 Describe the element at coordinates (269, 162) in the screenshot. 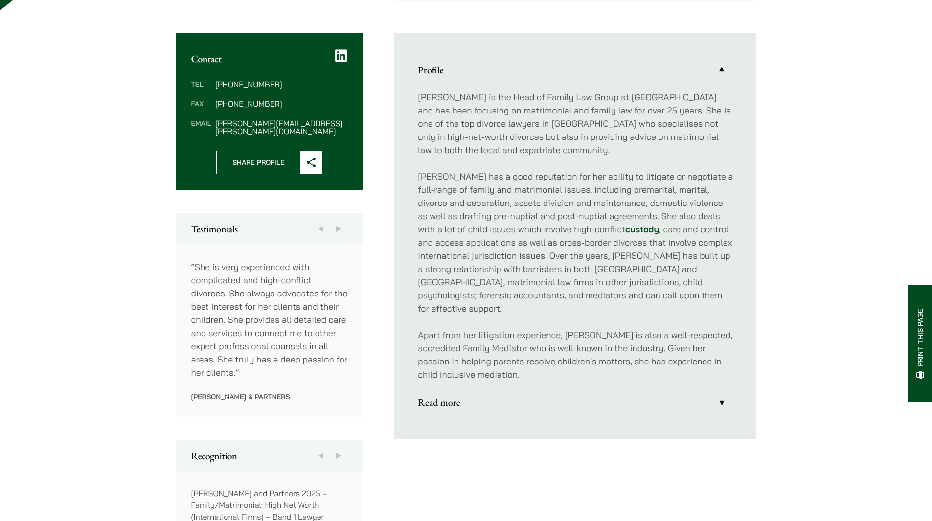

I see `button: Share Profile` at that location.